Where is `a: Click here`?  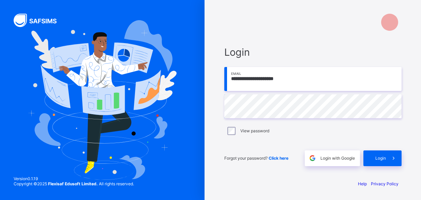
a: Click here is located at coordinates (279, 158).